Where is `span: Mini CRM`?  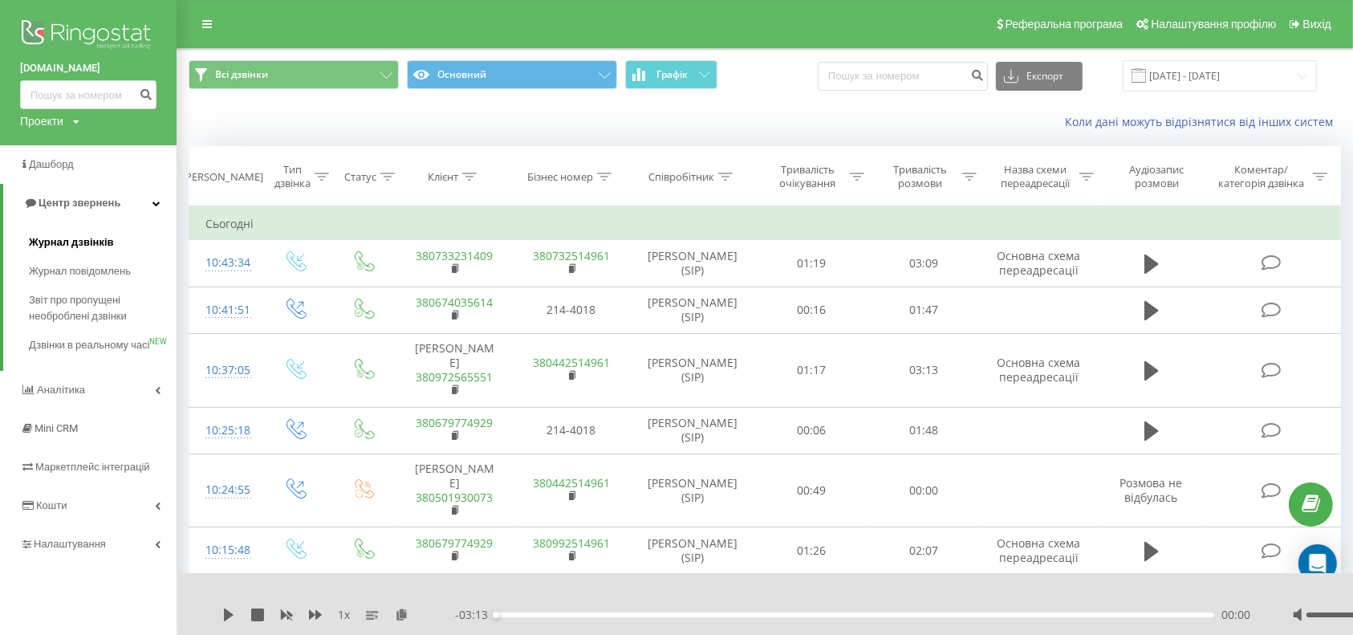
span: Mini CRM is located at coordinates (56, 428).